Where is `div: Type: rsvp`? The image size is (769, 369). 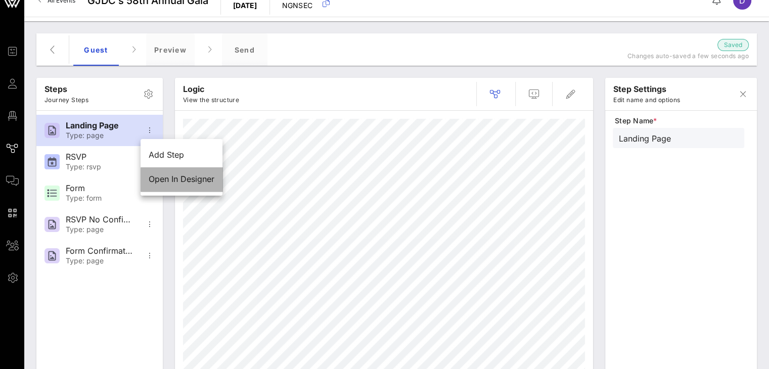
div: Type: rsvp is located at coordinates (99, 167).